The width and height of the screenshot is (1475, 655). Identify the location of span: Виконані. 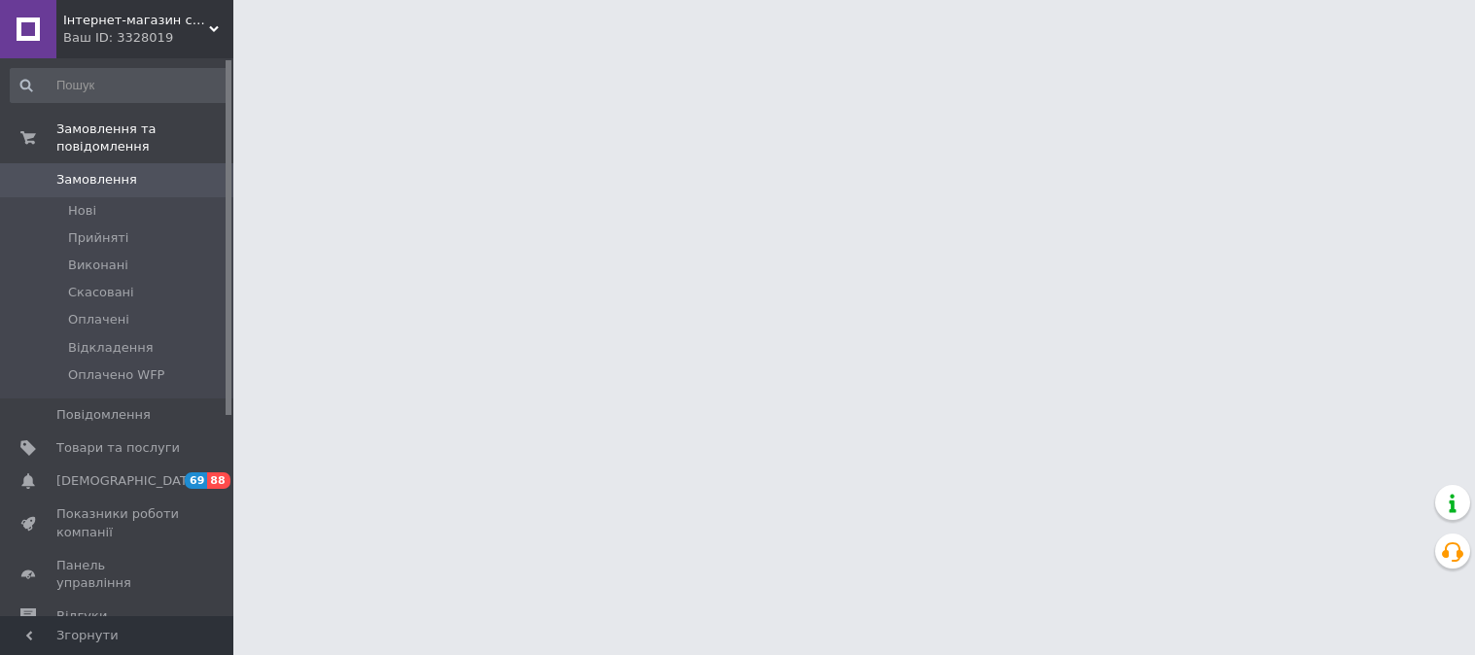
(98, 265).